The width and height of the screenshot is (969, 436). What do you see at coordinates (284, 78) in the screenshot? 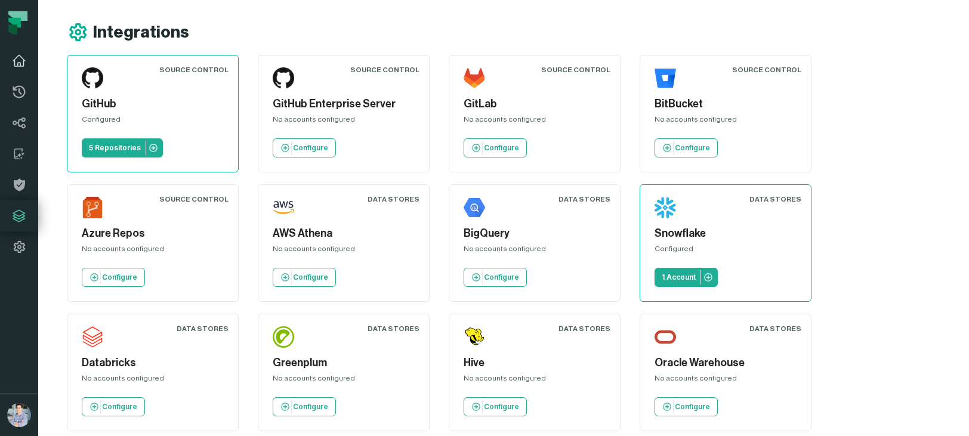
I see `img: GitHub Enterprise Server` at bounding box center [284, 78].